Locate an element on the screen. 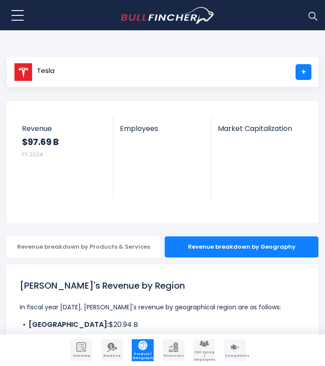 Image resolution: width=325 pixels, height=366 pixels. a: Company Employees is located at coordinates (204, 350).